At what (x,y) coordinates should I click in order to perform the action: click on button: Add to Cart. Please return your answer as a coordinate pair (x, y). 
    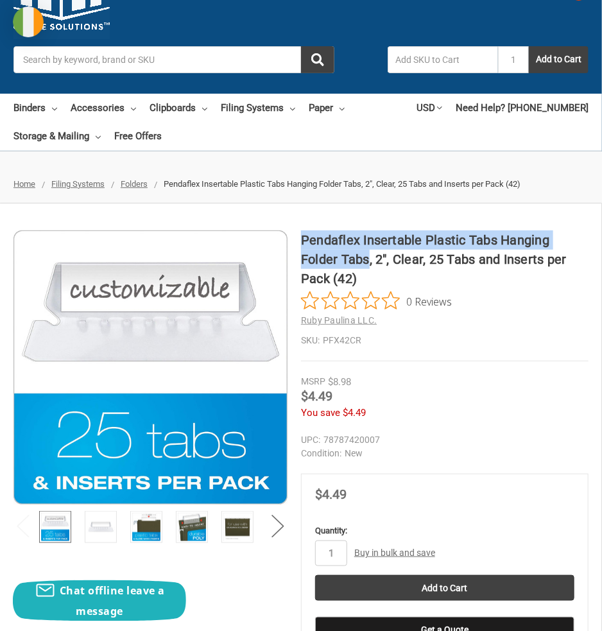
    Looking at the image, I should click on (559, 60).